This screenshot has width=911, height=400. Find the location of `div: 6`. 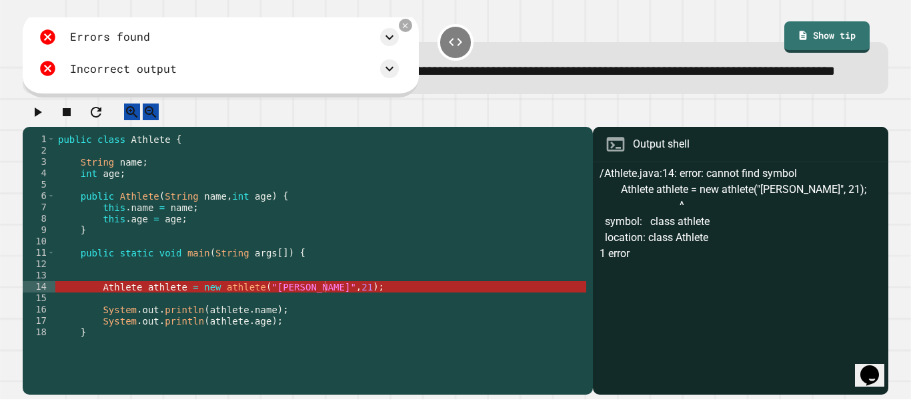

div: 6 is located at coordinates (39, 195).